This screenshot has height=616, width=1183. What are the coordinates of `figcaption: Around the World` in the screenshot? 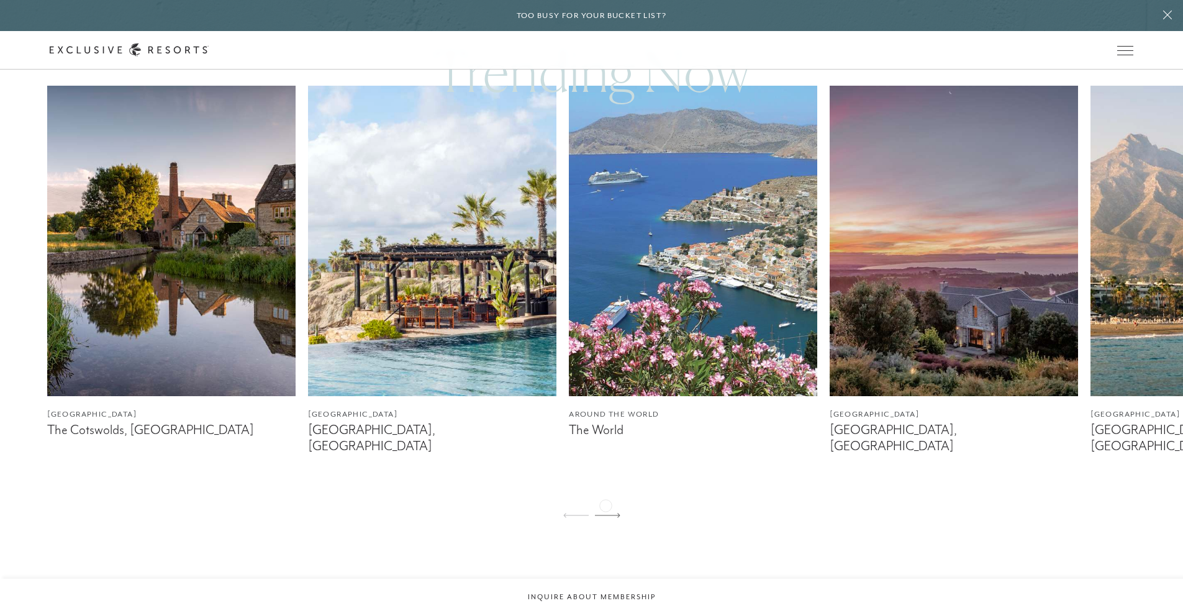 It's located at (693, 414).